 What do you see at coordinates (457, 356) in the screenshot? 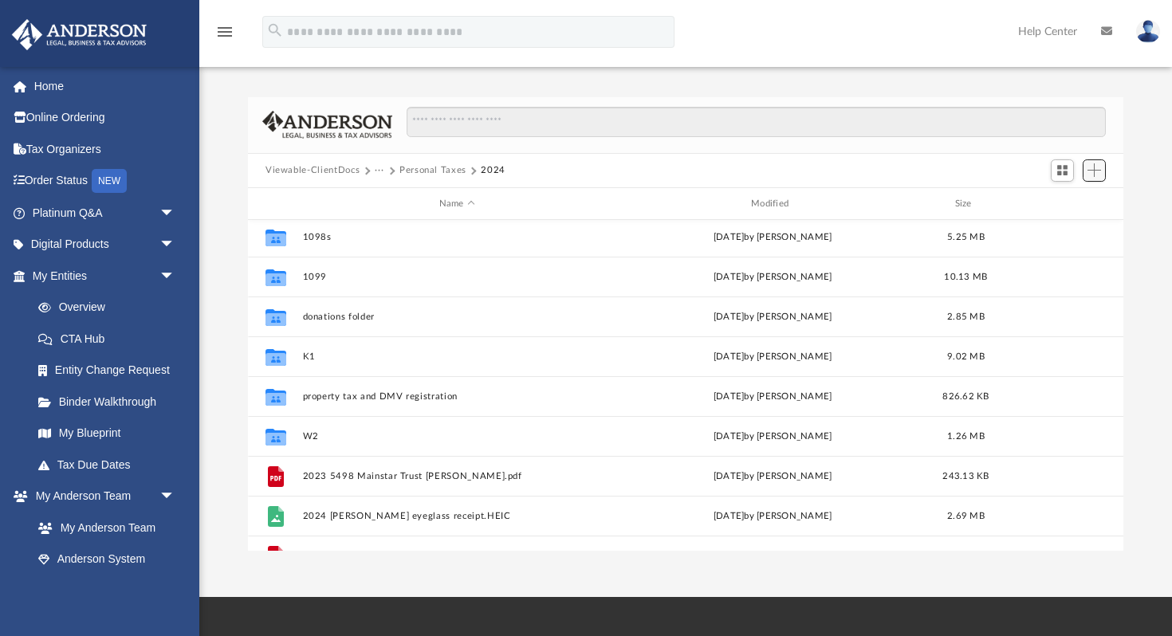
I see `button: K1` at bounding box center [457, 356].